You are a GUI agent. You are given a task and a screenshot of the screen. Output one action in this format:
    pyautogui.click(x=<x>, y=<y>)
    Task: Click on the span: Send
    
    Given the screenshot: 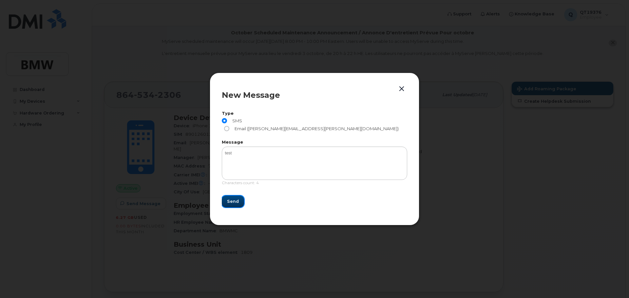 What is the action you would take?
    pyautogui.click(x=233, y=201)
    